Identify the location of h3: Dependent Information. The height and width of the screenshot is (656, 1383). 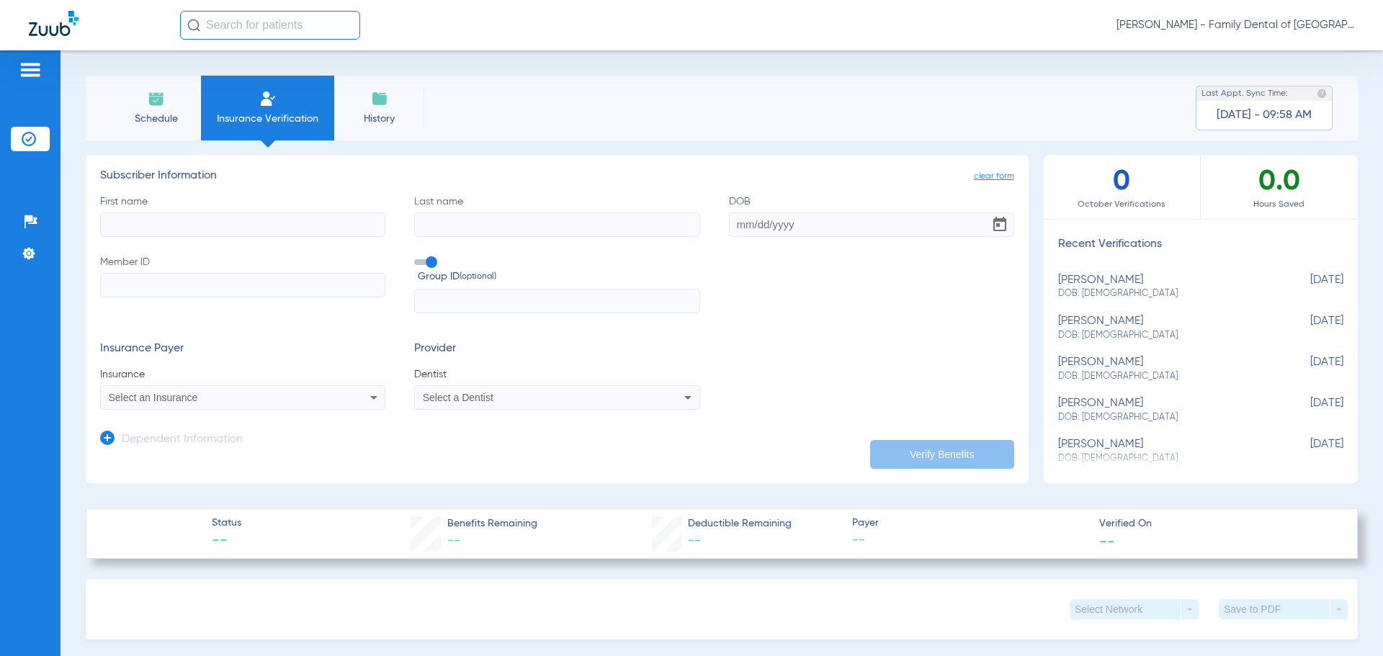
(182, 440).